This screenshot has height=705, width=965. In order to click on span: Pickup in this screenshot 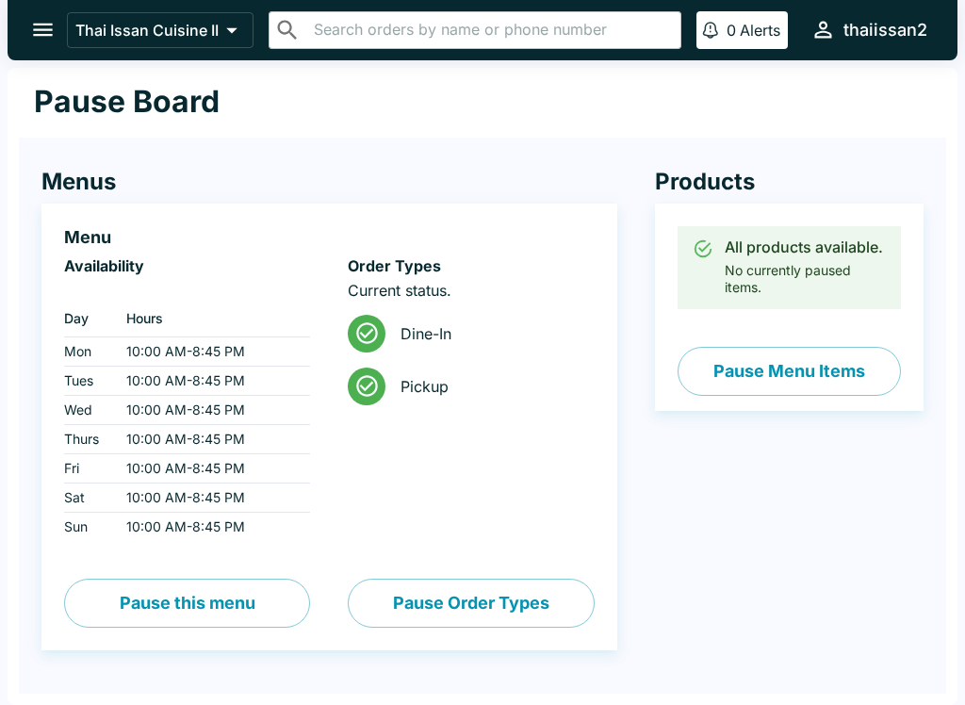, I will do `click(489, 387)`.